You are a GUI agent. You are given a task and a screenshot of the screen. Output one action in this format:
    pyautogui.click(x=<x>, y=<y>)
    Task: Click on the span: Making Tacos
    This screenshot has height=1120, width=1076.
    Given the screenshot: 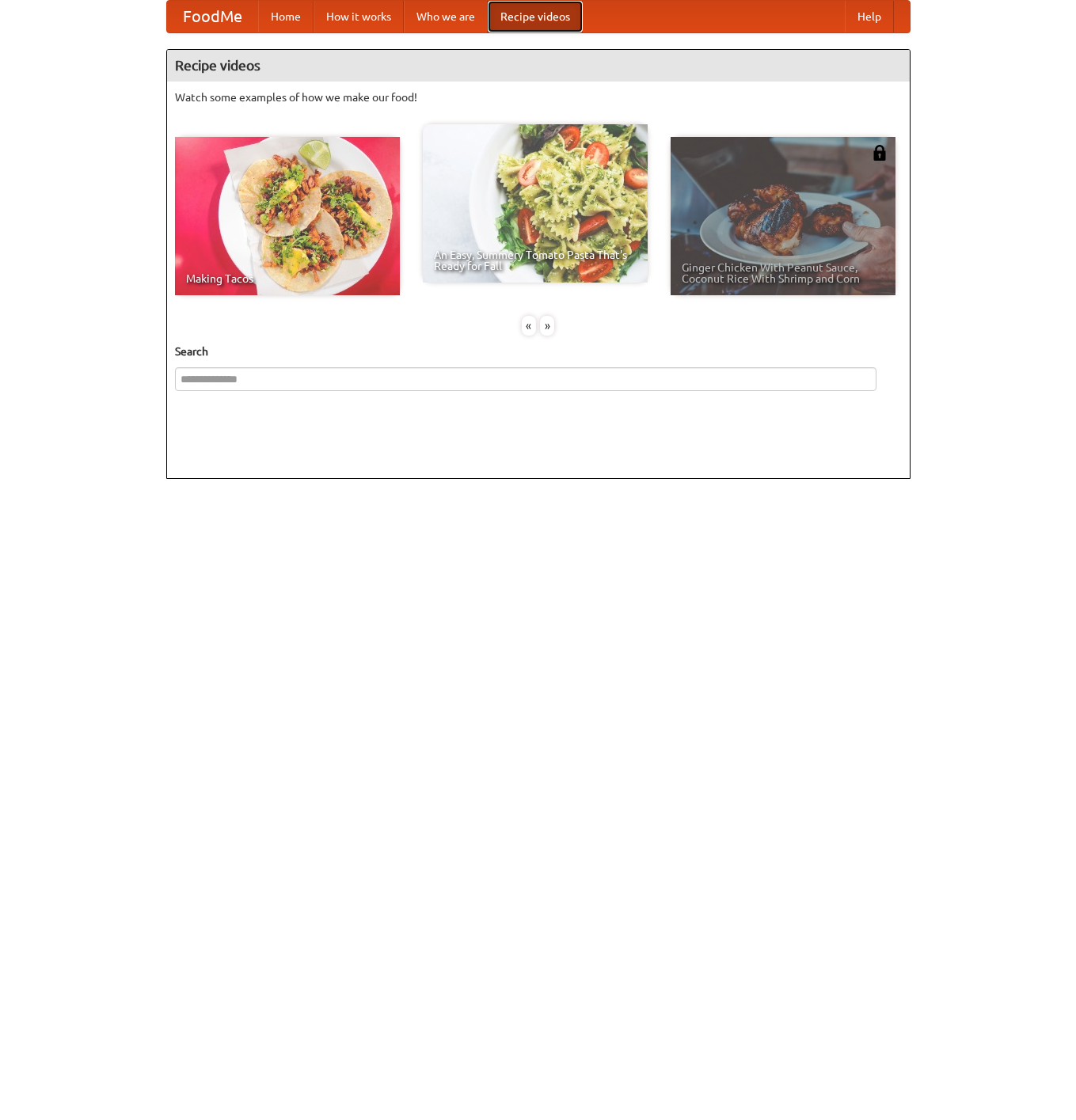 What is the action you would take?
    pyautogui.click(x=287, y=278)
    